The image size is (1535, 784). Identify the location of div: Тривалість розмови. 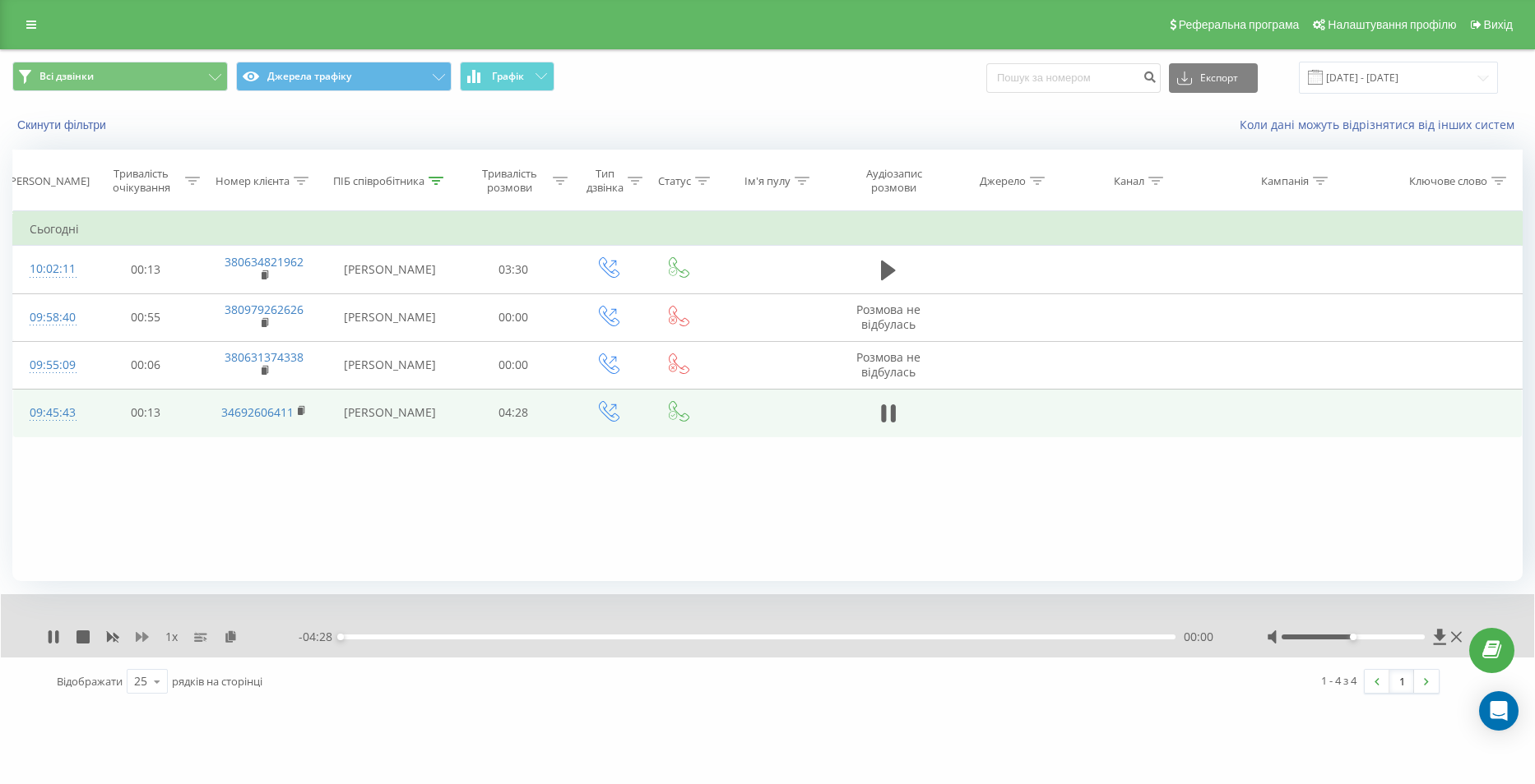
(509, 181).